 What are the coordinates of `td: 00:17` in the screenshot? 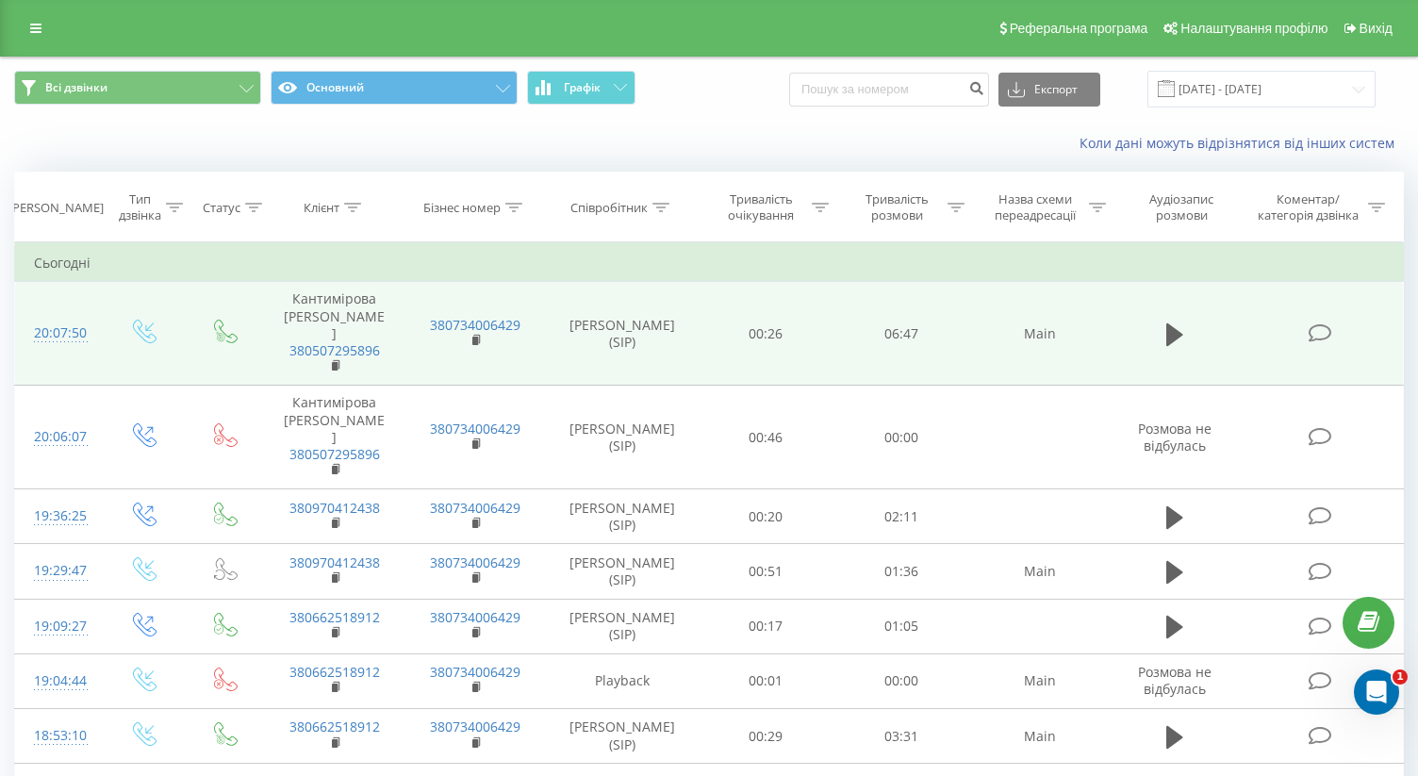 It's located at (766, 626).